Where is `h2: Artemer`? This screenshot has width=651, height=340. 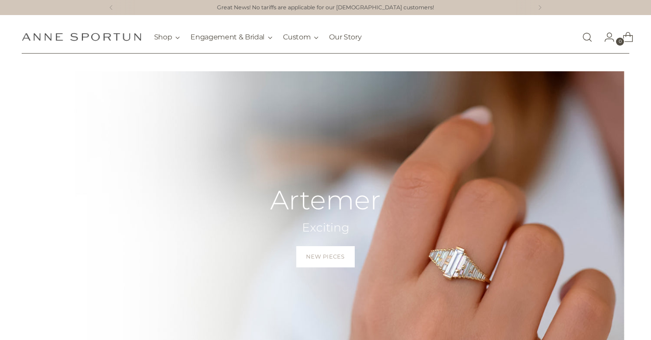 h2: Artemer is located at coordinates (325, 200).